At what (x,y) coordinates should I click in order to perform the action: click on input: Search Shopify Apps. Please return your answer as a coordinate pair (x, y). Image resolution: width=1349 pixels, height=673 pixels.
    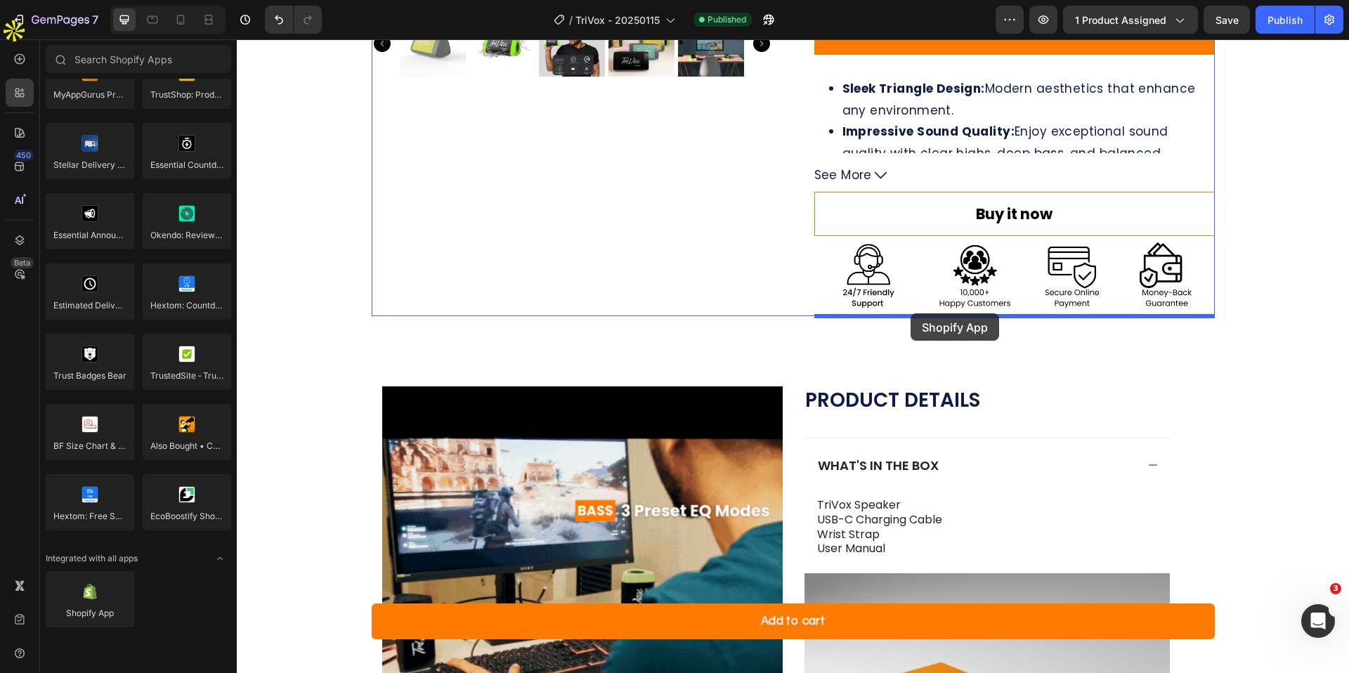
    Looking at the image, I should click on (138, 59).